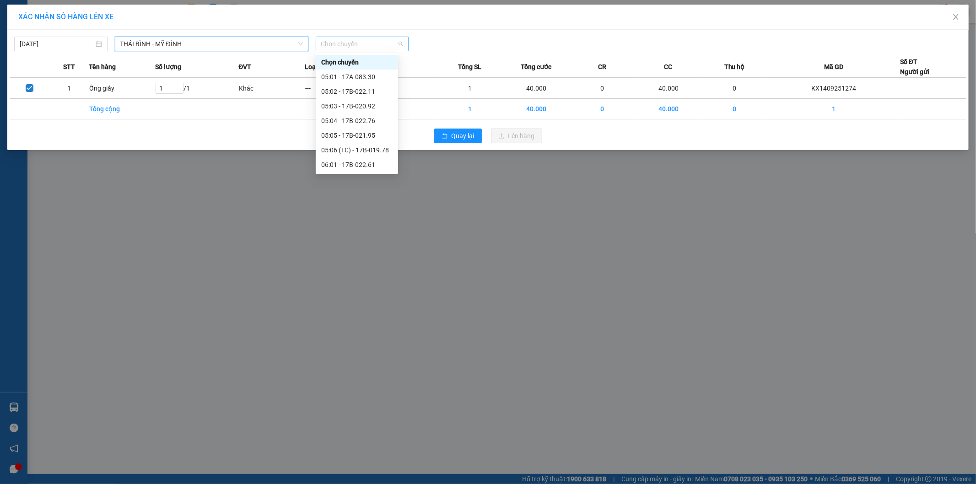 This screenshot has width=976, height=484. What do you see at coordinates (458, 136) in the screenshot?
I see `button: rollbackQuay lại` at bounding box center [458, 136].